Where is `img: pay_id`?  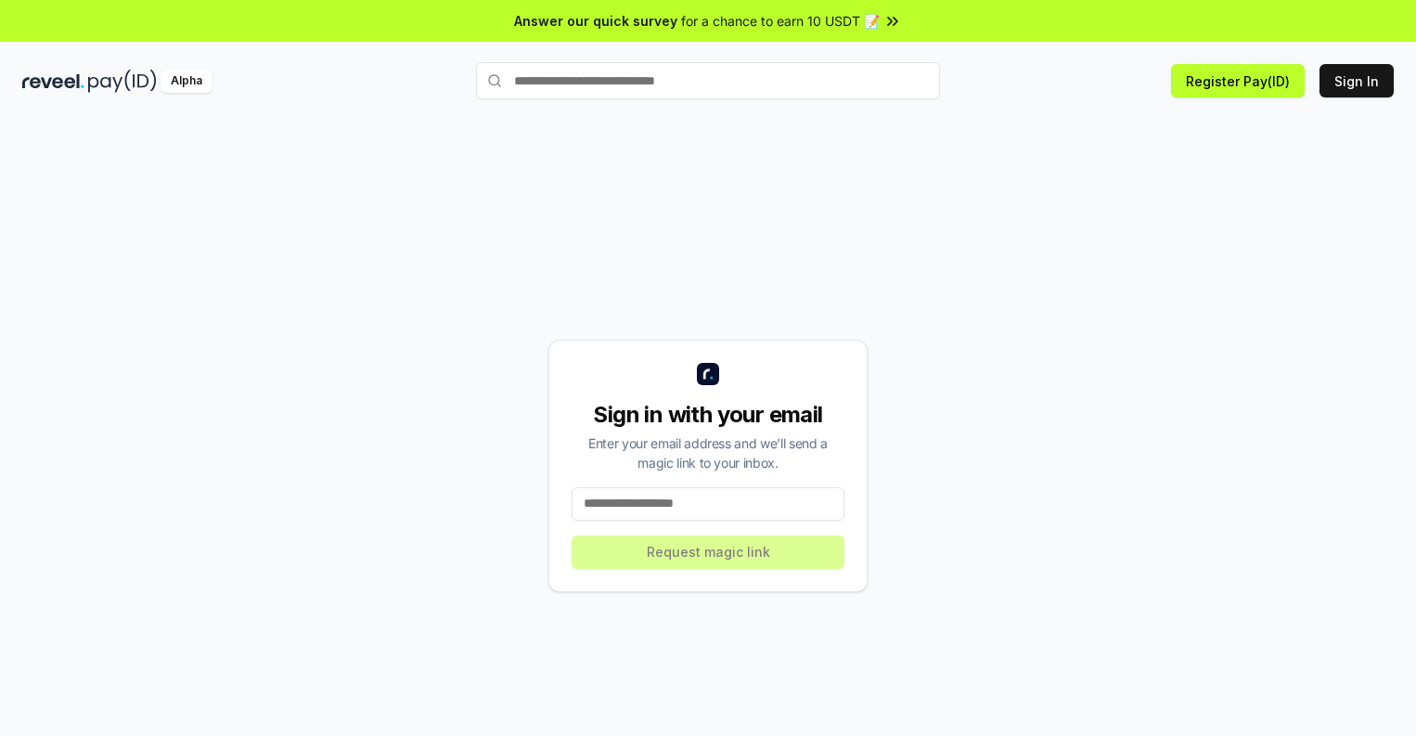 img: pay_id is located at coordinates (123, 81).